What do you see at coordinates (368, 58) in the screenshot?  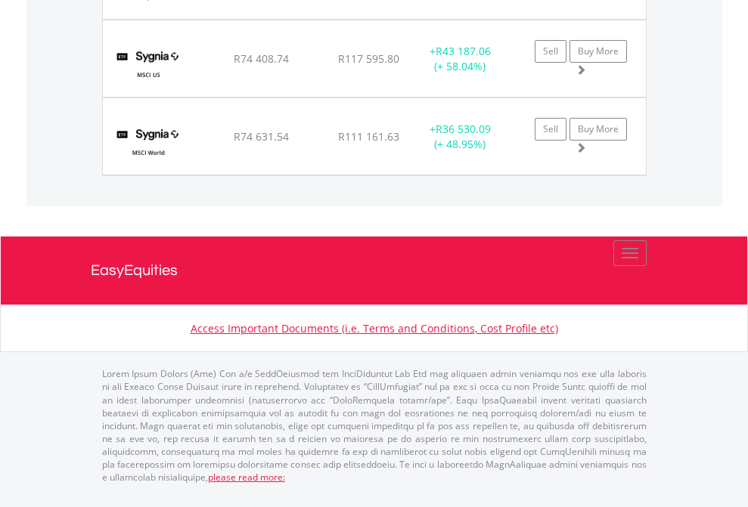 I see `span: R117 595.80` at bounding box center [368, 58].